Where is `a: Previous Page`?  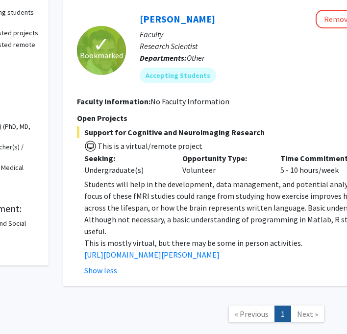 a: Previous Page is located at coordinates (252, 314).